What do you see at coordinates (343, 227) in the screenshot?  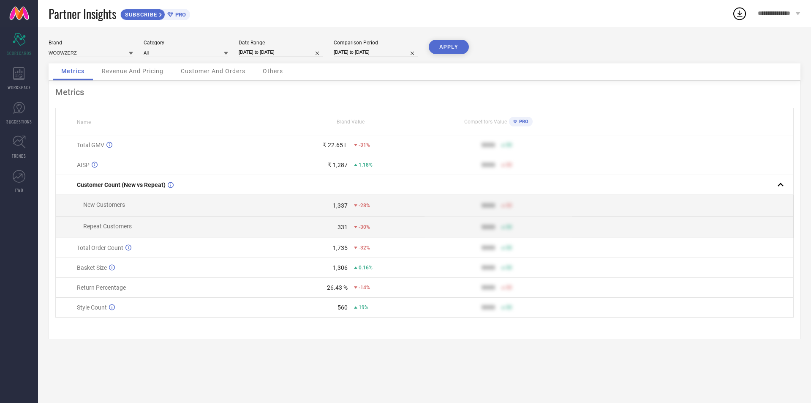 I see `div: 331` at bounding box center [343, 227].